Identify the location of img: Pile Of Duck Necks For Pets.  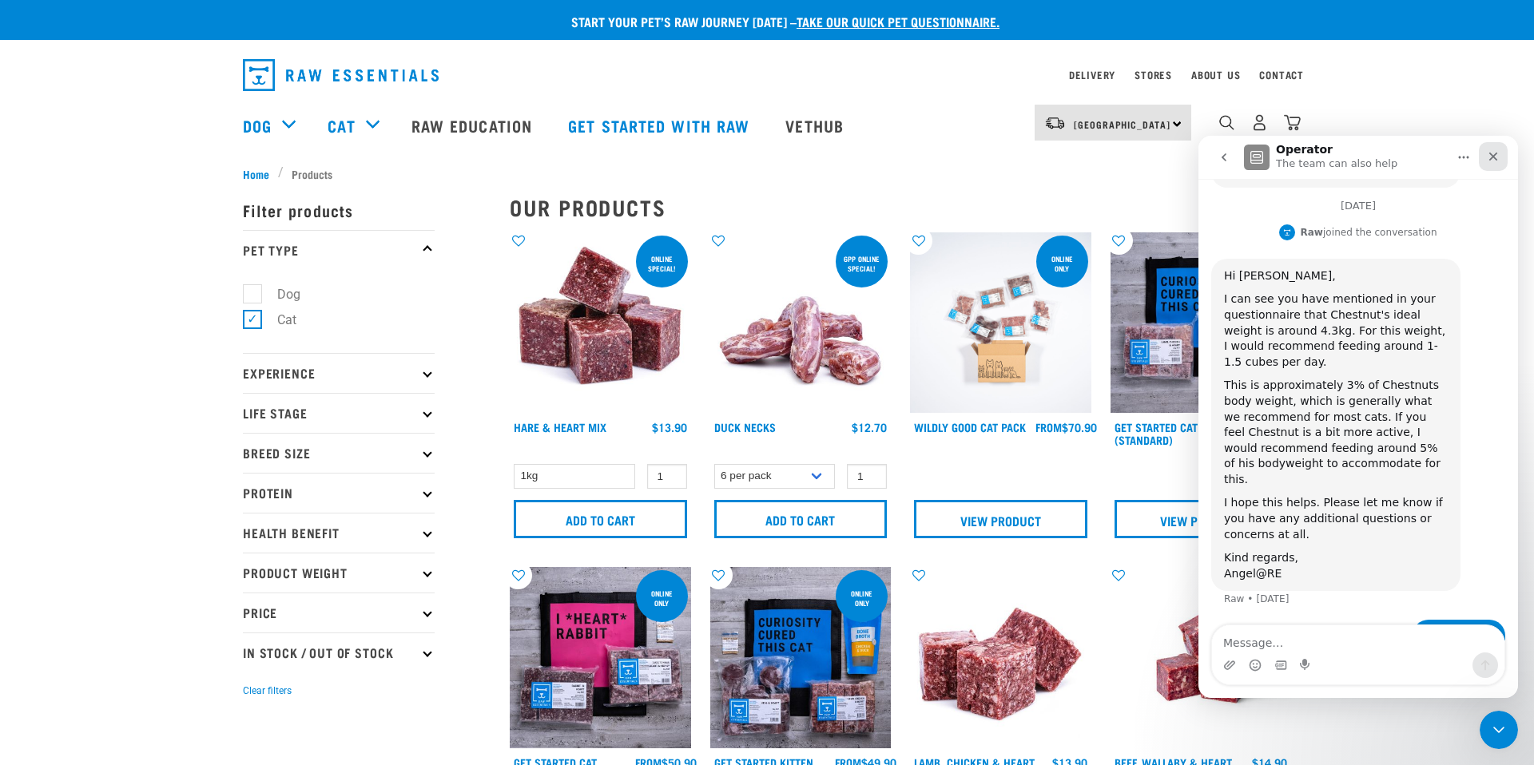
(800, 323).